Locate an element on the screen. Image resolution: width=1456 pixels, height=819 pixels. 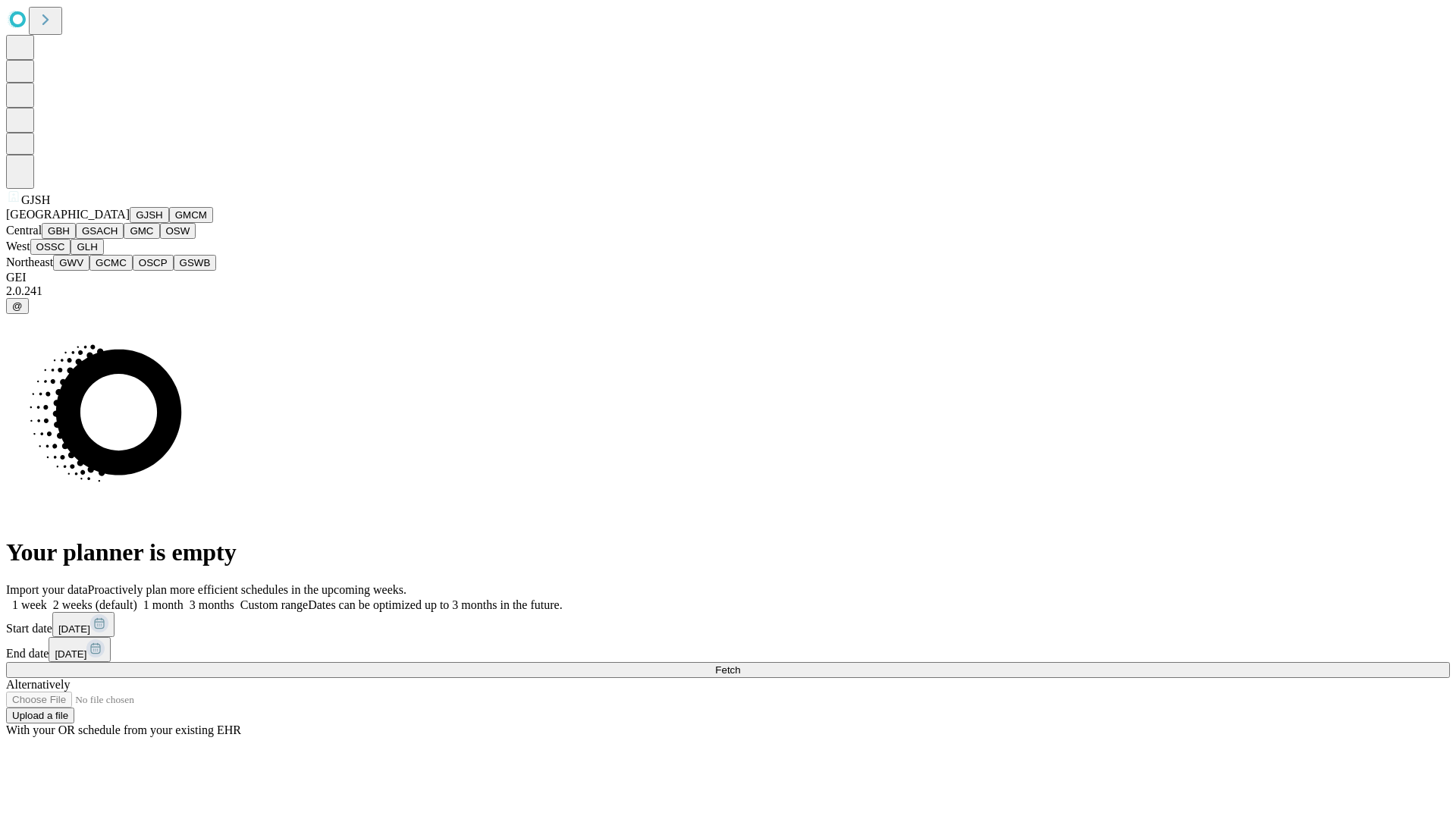
button: OSCP is located at coordinates (153, 263).